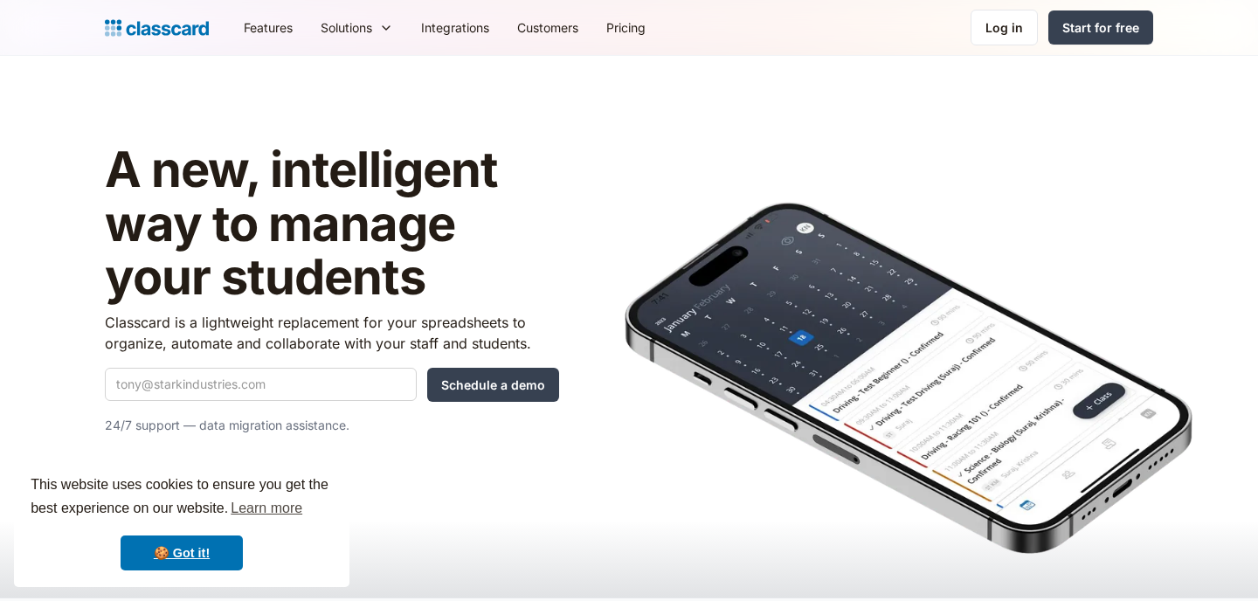 Image resolution: width=1258 pixels, height=601 pixels. Describe the element at coordinates (156, 28) in the screenshot. I see `a: Logo` at that location.